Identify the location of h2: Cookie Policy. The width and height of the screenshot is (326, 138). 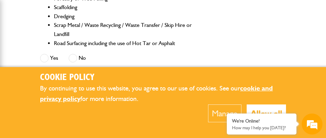
(163, 77).